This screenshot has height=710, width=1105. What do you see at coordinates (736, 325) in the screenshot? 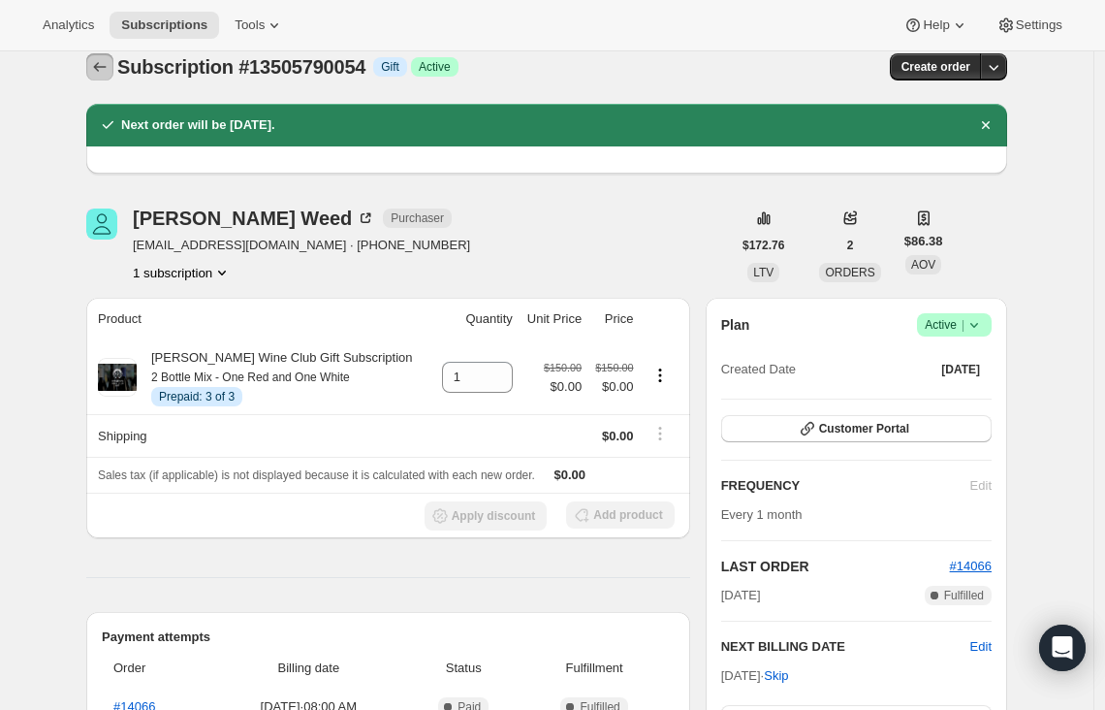
I see `h2: Plan` at bounding box center [736, 325].